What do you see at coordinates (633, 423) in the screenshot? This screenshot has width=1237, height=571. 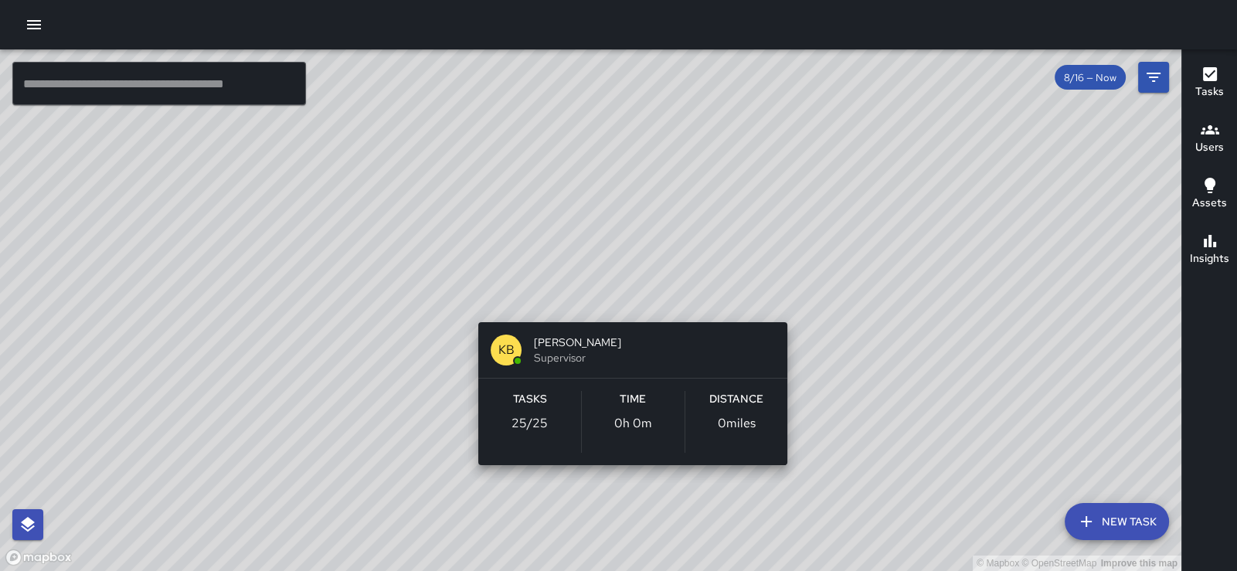 I see `p: 0h 0m` at bounding box center [633, 423].